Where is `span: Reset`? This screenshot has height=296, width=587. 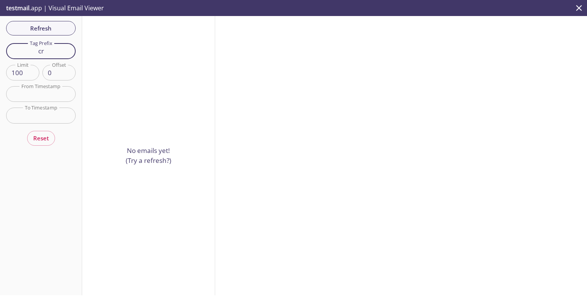 span: Reset is located at coordinates (41, 138).